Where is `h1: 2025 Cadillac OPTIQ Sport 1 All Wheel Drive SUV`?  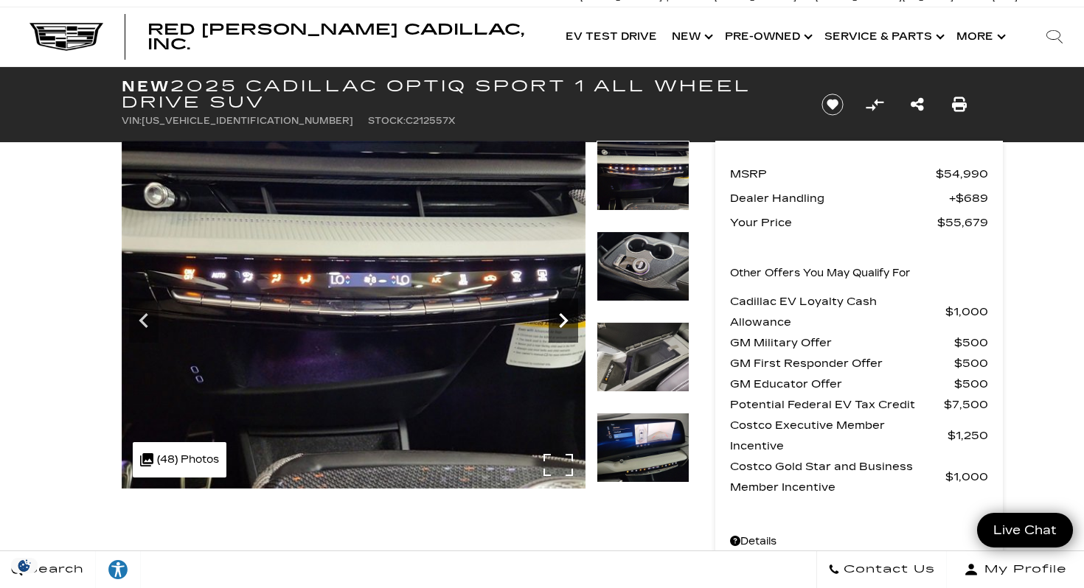
h1: 2025 Cadillac OPTIQ Sport 1 All Wheel Drive SUV is located at coordinates (459, 94).